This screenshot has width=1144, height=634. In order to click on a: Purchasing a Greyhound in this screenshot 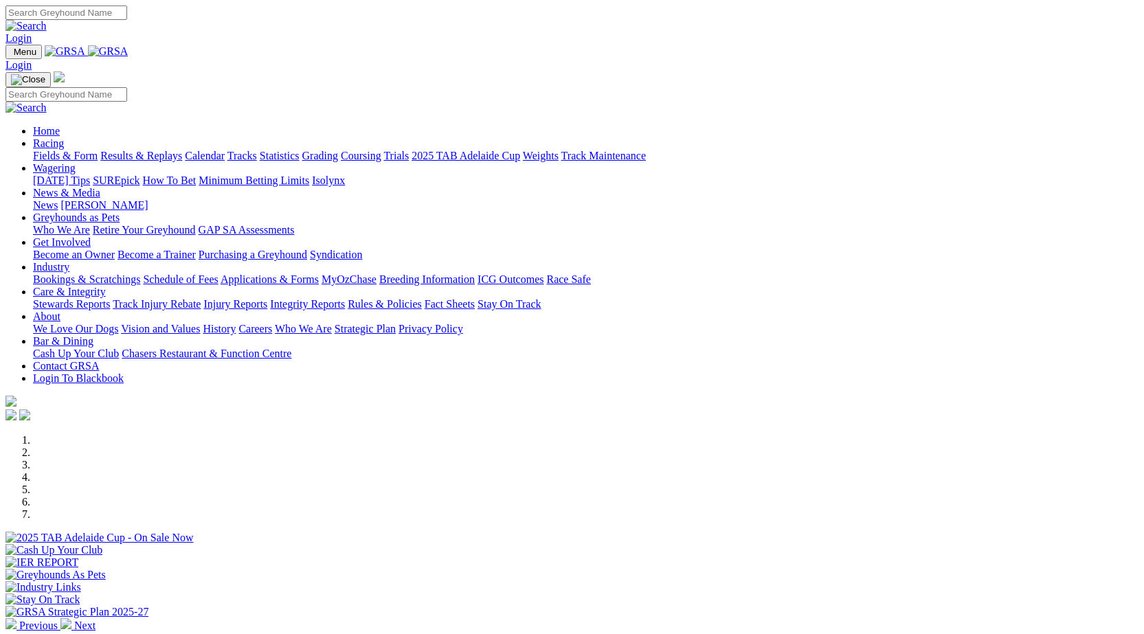, I will do `click(253, 254)`.